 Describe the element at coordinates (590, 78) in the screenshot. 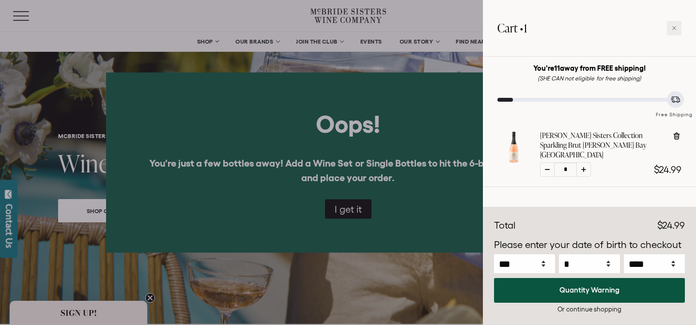

I see `em: (SHE CAN not eligible for free shipping)` at that location.